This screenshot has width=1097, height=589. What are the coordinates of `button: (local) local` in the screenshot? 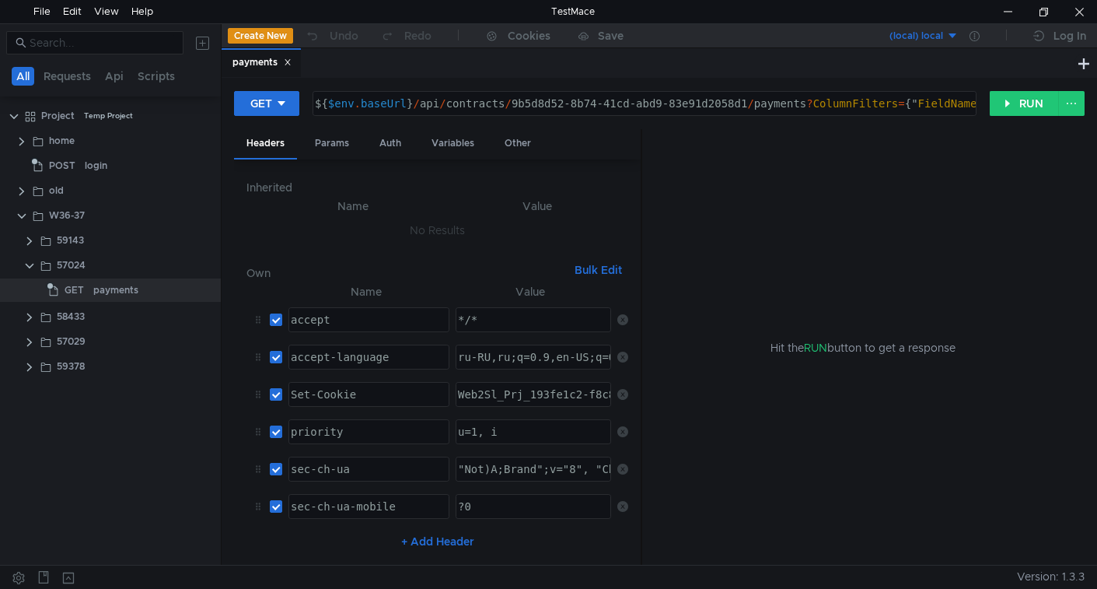 It's located at (904, 36).